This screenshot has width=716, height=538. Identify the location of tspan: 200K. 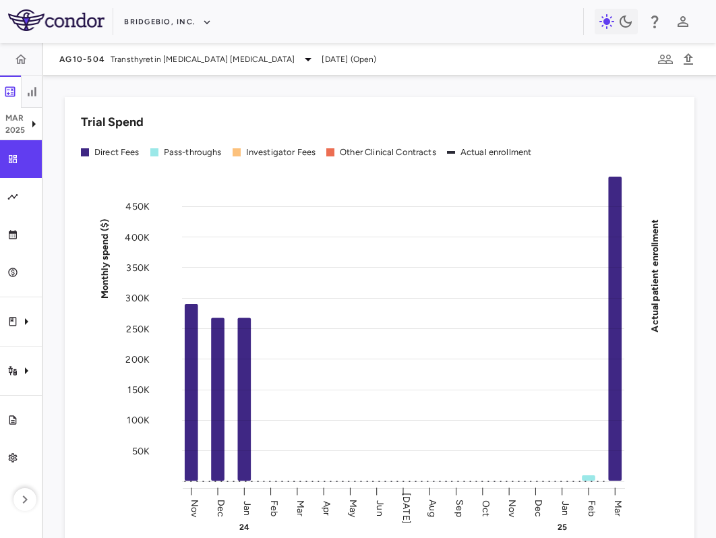
(137, 358).